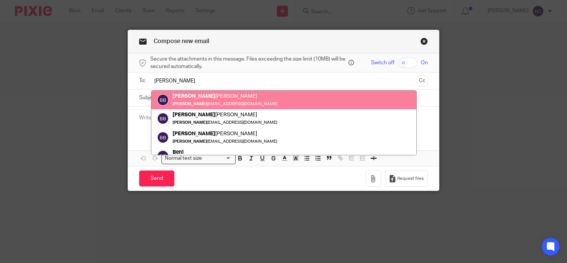 The height and width of the screenshot is (263, 567). What do you see at coordinates (248, 63) in the screenshot?
I see `span: Secure the attachments in this message. Files exceeding the size limit (10MB) will be secured aut...` at bounding box center [248, 63].